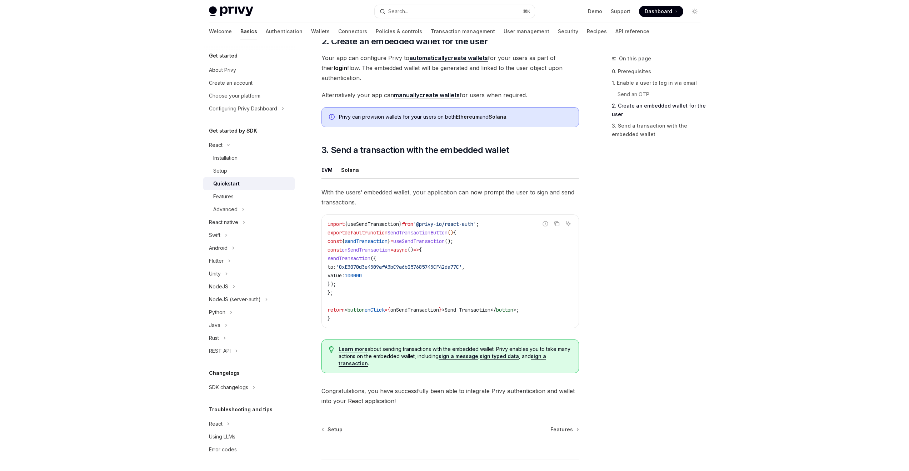 The image size is (909, 471). What do you see at coordinates (408, 224) in the screenshot?
I see `span: from` at bounding box center [408, 224].